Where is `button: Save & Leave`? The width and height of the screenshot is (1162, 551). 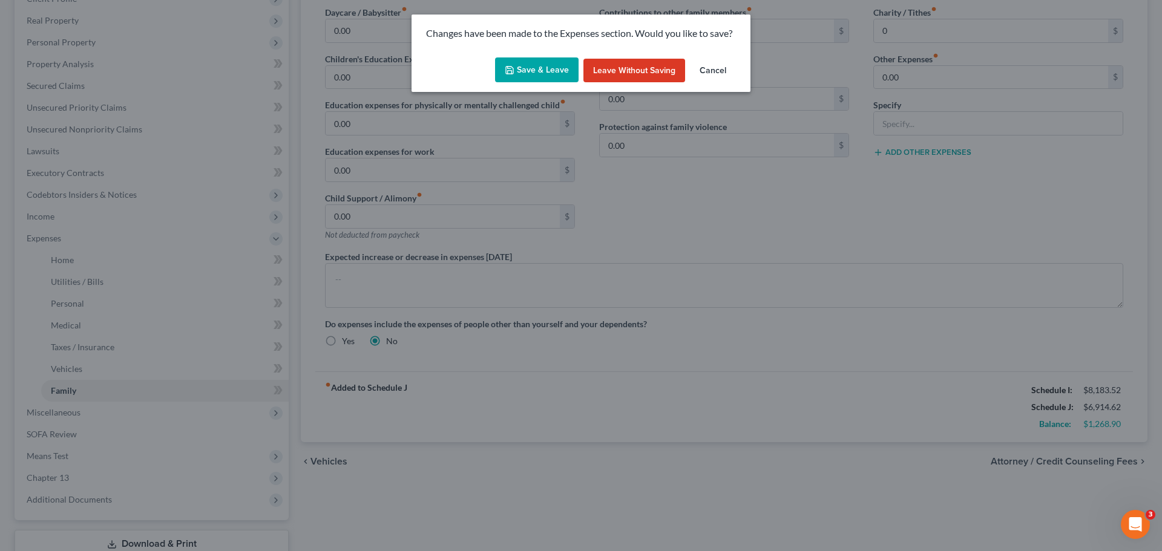 button: Save & Leave is located at coordinates (537, 70).